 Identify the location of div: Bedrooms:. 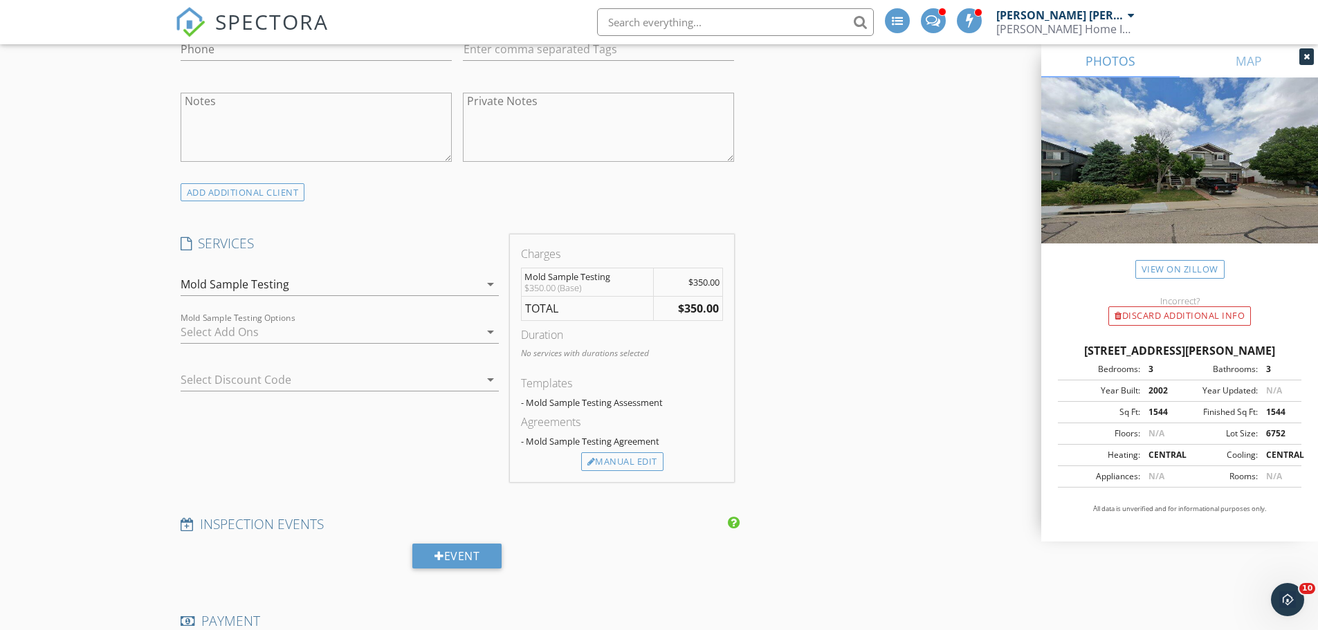
(1101, 370).